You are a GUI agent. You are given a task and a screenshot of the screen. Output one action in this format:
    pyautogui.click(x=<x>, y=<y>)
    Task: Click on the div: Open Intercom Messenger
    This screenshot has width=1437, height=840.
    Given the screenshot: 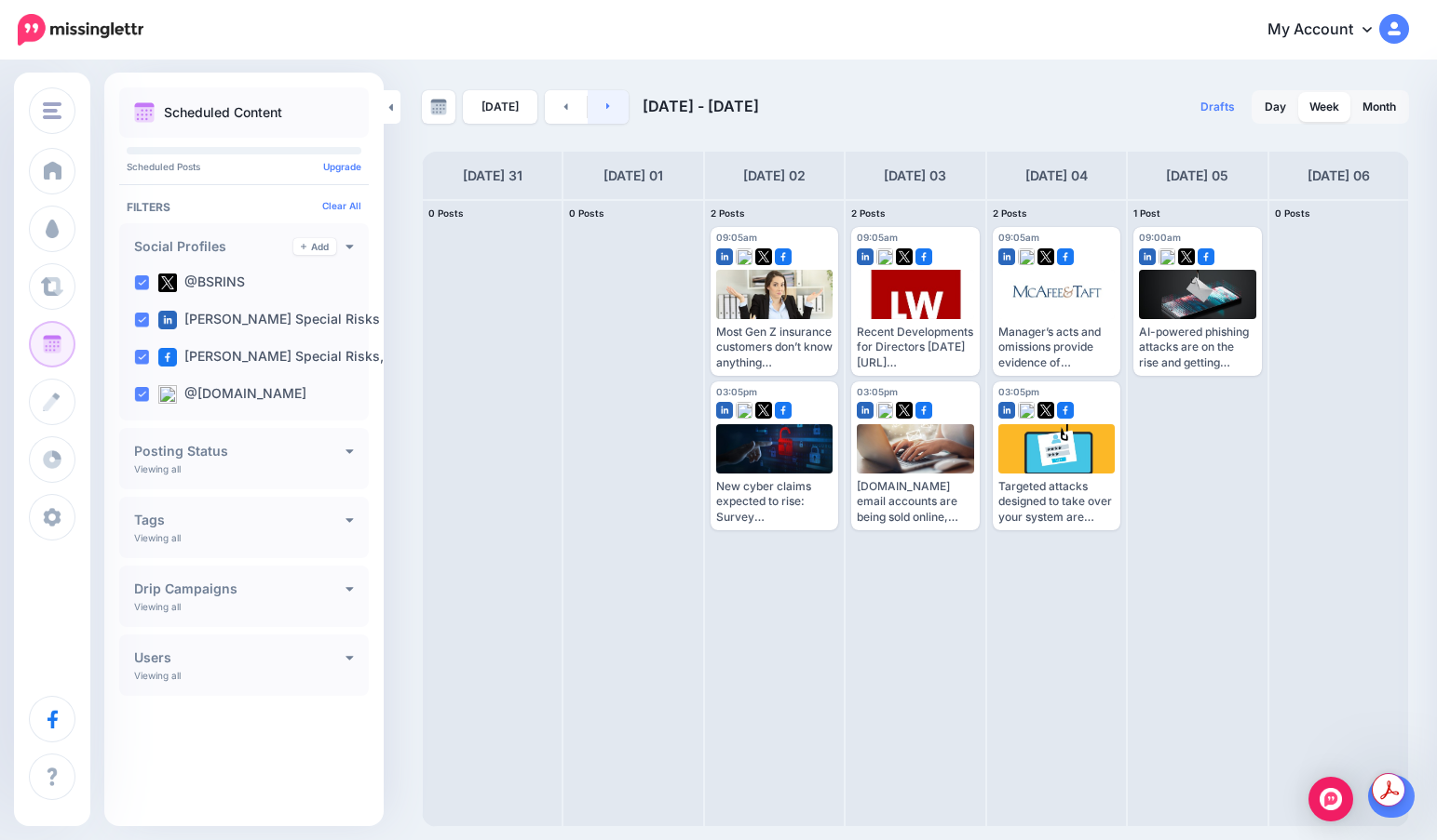 What is the action you would take?
    pyautogui.click(x=1330, y=799)
    